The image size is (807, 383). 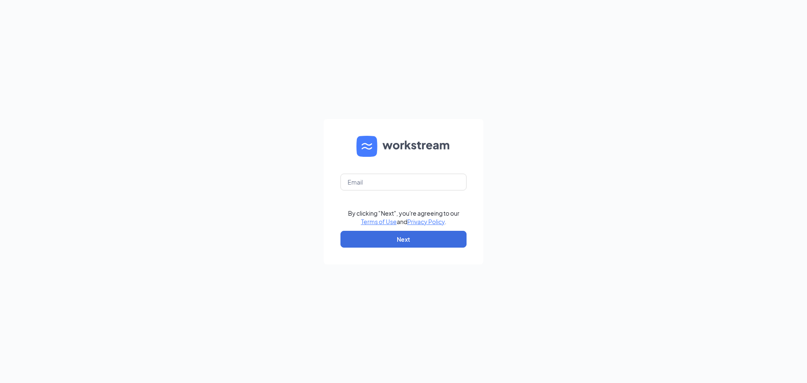 What do you see at coordinates (403, 217) in the screenshot?
I see `div: By clicking "Next", you're agreeing to our and .` at bounding box center [403, 217].